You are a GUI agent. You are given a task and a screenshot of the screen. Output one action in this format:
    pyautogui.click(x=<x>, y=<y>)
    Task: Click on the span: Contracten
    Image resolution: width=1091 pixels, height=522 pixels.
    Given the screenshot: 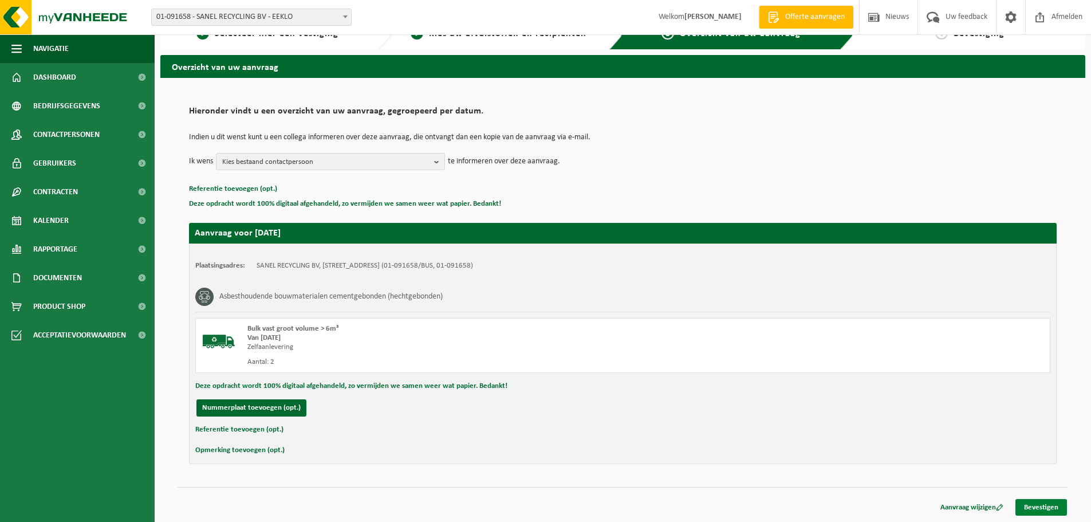 What is the action you would take?
    pyautogui.click(x=56, y=192)
    